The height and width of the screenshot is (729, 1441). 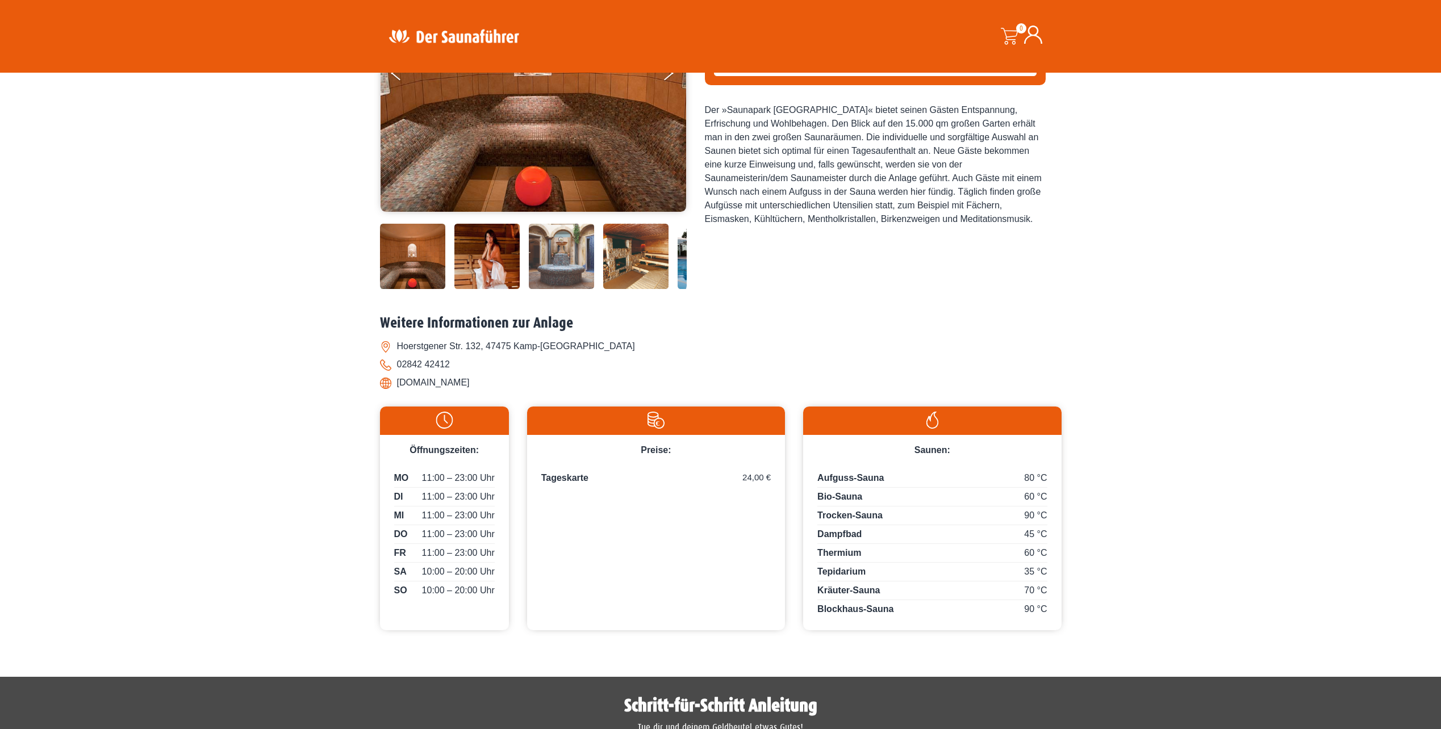 I want to click on span: Kräuter-Sauna, so click(x=849, y=590).